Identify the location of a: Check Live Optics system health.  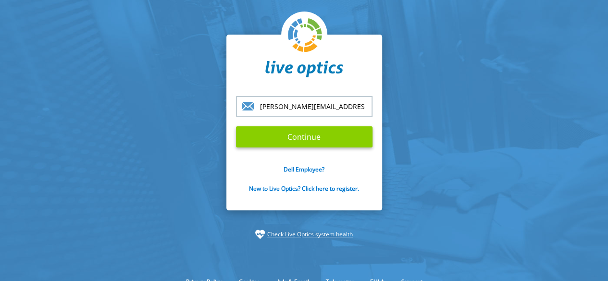
(310, 235).